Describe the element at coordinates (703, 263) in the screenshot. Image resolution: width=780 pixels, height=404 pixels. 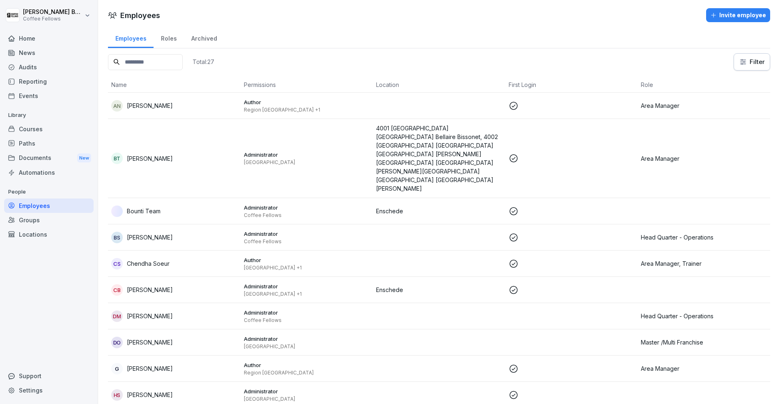
I see `p: Area Manager, Trainer` at that location.